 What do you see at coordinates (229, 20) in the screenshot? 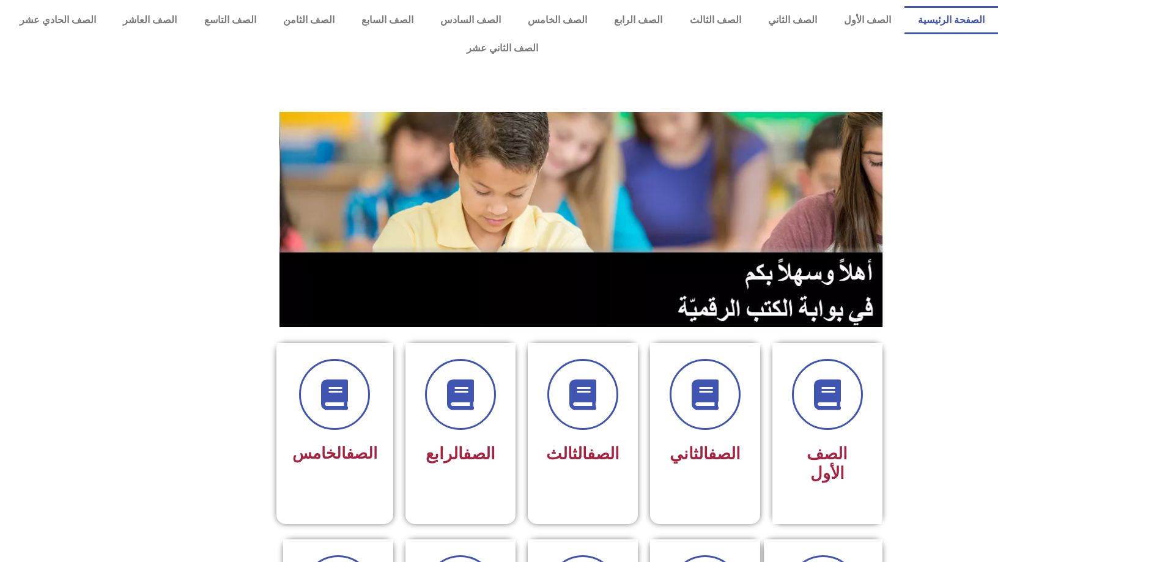
I see `a: الصف التاسع` at bounding box center [229, 20].